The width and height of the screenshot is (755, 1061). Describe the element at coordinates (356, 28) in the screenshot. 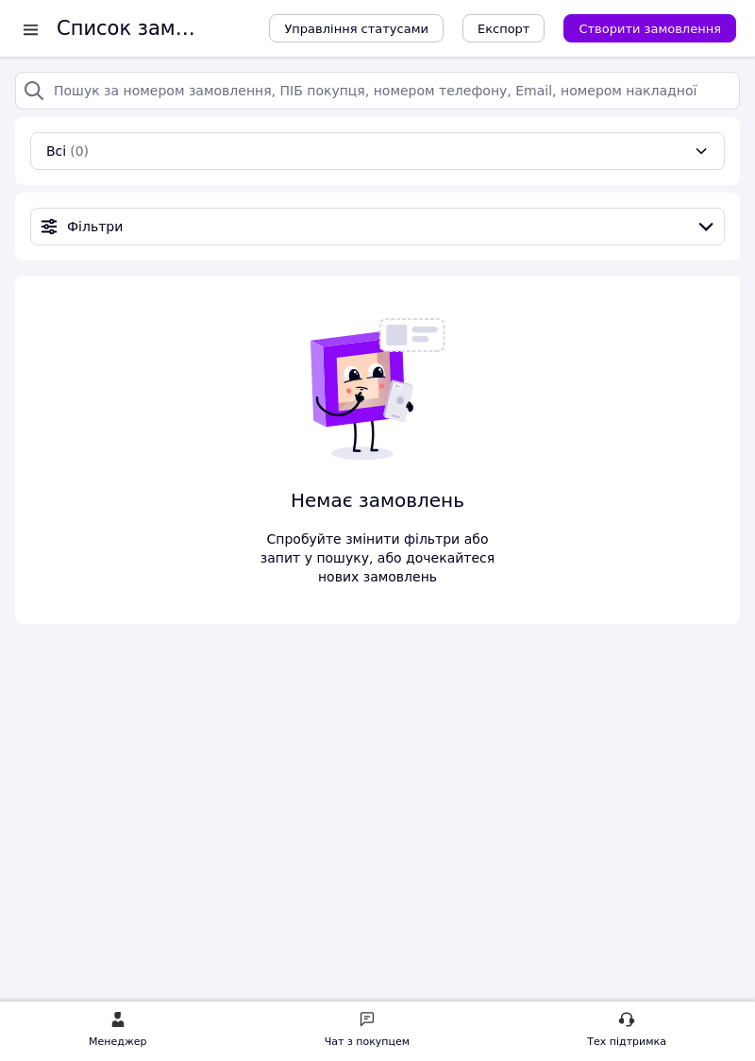

I see `span: Управління статусами` at that location.